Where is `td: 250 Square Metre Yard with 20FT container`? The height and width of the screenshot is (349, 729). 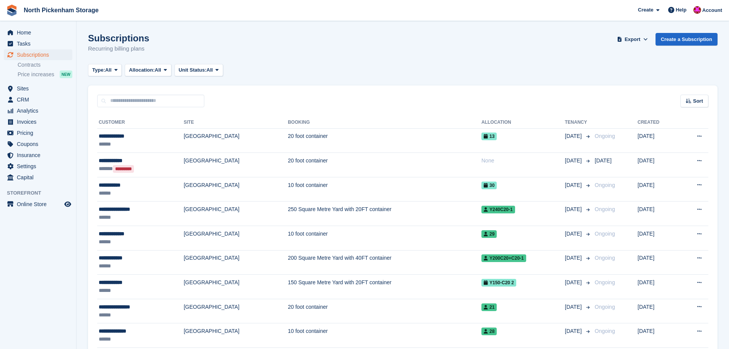 td: 250 Square Metre Yard with 20FT container is located at coordinates (385, 214).